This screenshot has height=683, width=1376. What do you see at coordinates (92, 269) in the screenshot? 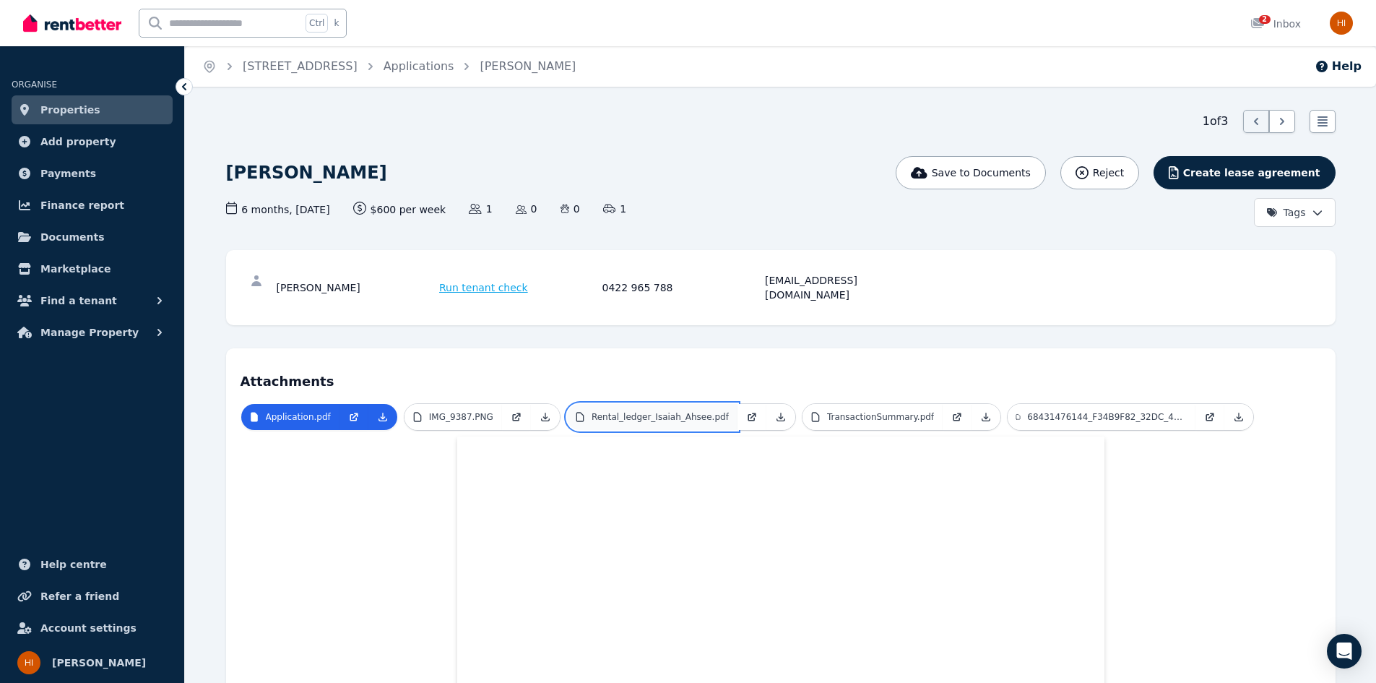
I see `a: Marketplace` at bounding box center [92, 269].